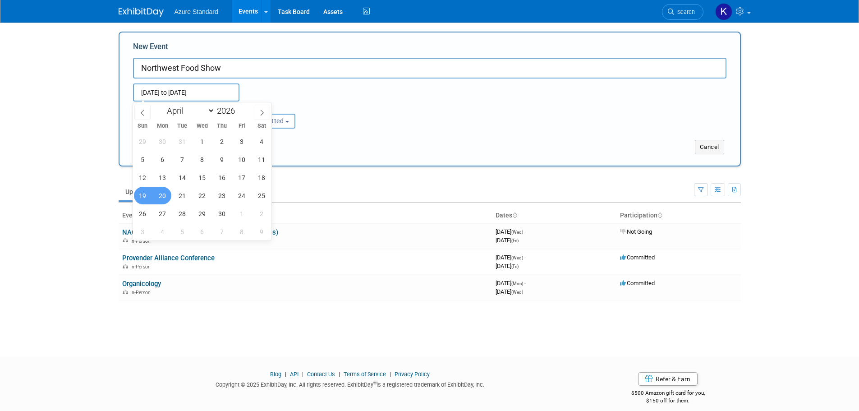 The height and width of the screenshot is (411, 859). What do you see at coordinates (182, 231) in the screenshot?
I see `span: May 5, 2026` at bounding box center [182, 231].